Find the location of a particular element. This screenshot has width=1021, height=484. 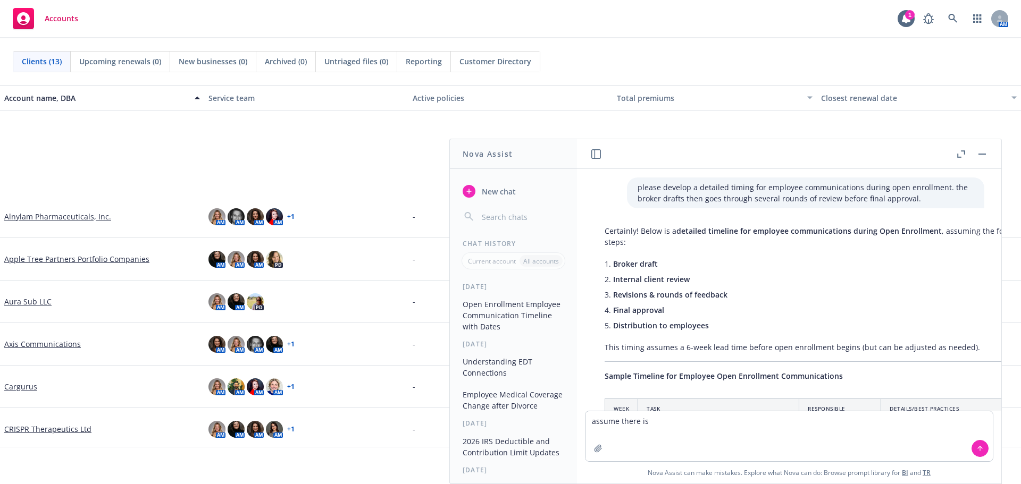

h1: Nova Assist is located at coordinates (487, 154).